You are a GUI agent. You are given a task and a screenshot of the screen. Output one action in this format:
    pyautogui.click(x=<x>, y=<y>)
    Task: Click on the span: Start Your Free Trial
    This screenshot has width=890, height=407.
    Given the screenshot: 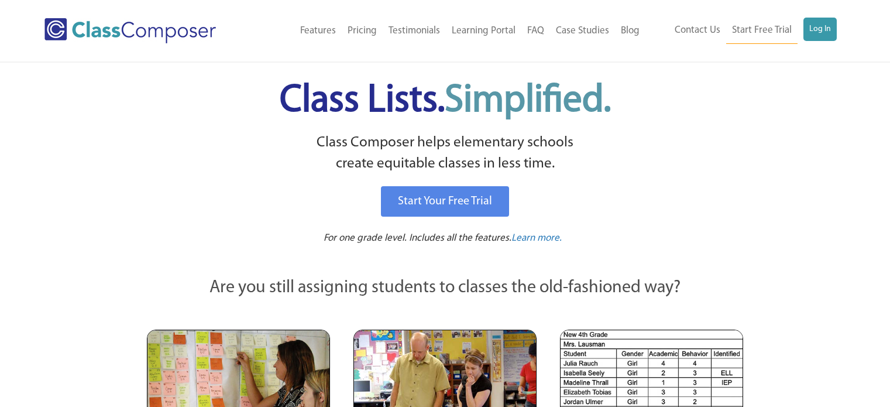 What is the action you would take?
    pyautogui.click(x=445, y=201)
    